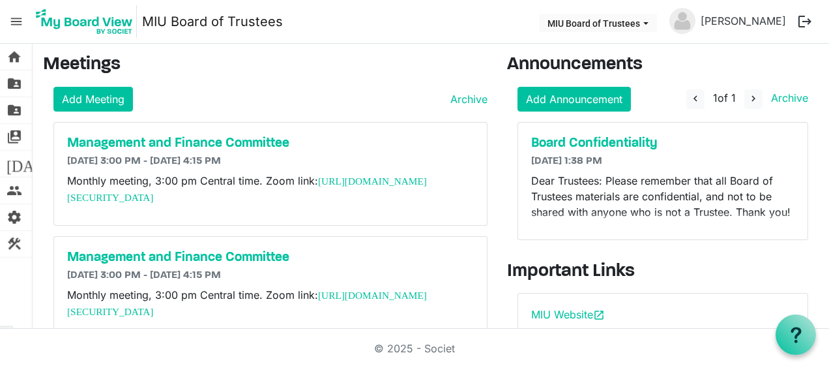 The image size is (829, 368). Describe the element at coordinates (682, 21) in the screenshot. I see `img: no-profile-picture.svg` at that location.